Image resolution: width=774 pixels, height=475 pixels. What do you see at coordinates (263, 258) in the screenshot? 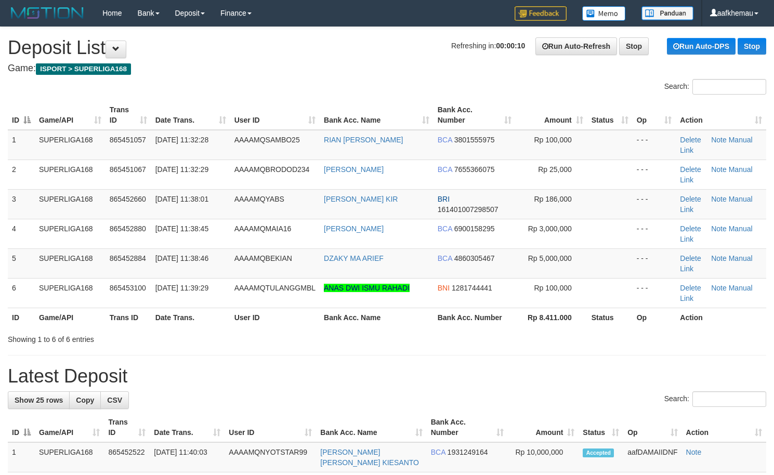
I see `span: AAAAMQBEKIAN` at bounding box center [263, 258].